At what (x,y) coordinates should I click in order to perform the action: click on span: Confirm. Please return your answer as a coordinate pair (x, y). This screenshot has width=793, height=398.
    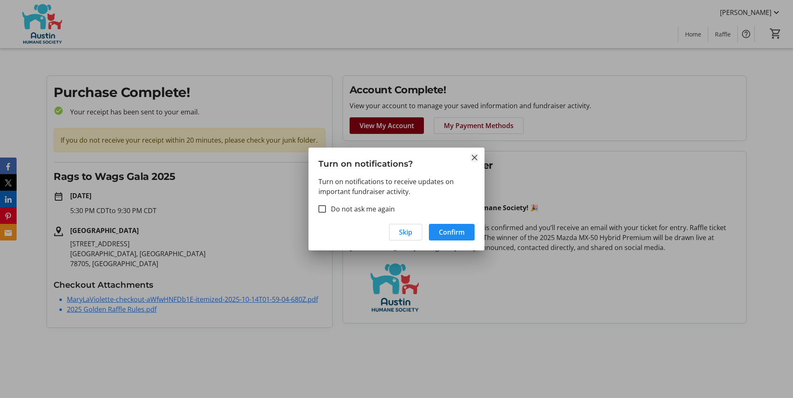
    Looking at the image, I should click on (452, 232).